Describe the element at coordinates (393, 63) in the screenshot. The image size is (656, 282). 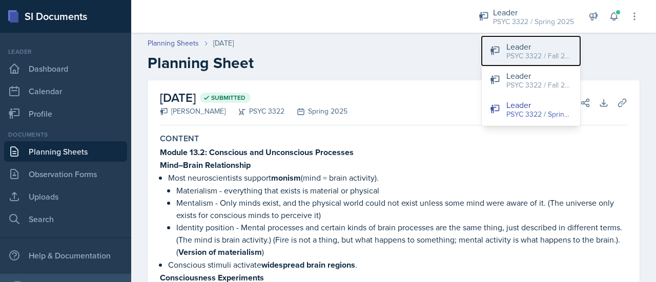
I see `h2: Planning Sheet` at that location.